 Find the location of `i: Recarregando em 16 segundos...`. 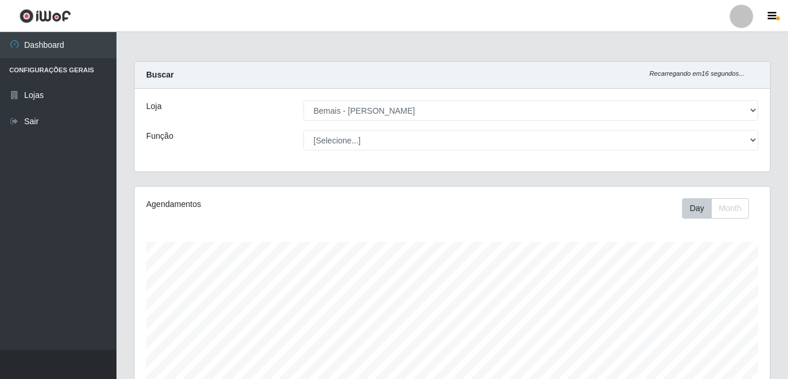

i: Recarregando em 16 segundos... is located at coordinates (697, 73).